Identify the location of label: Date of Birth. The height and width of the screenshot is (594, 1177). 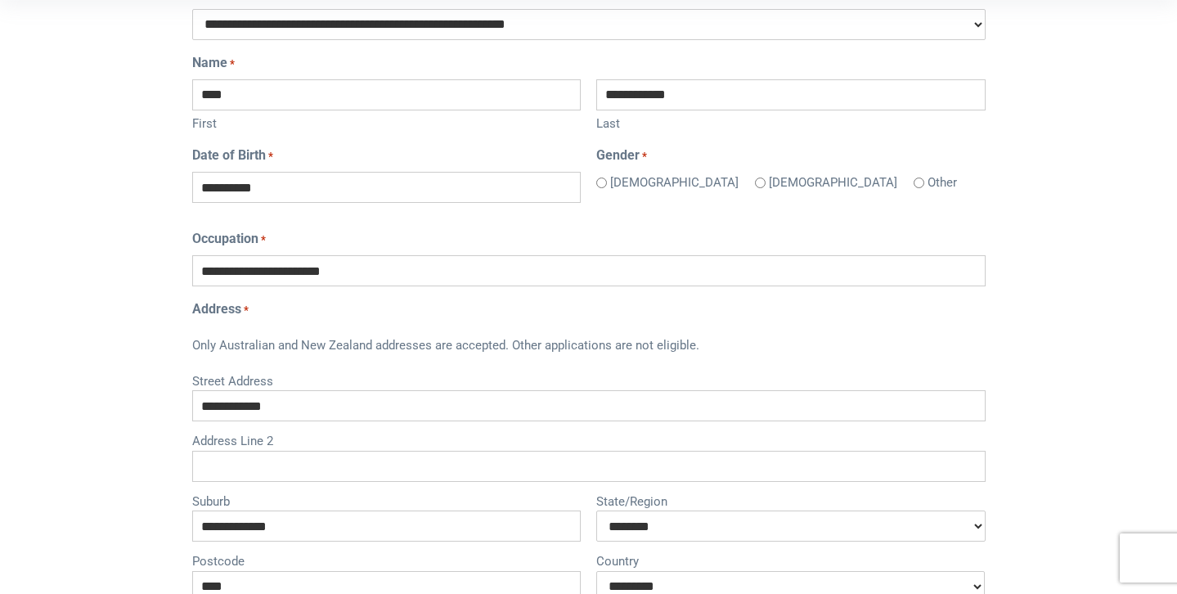
(232, 155).